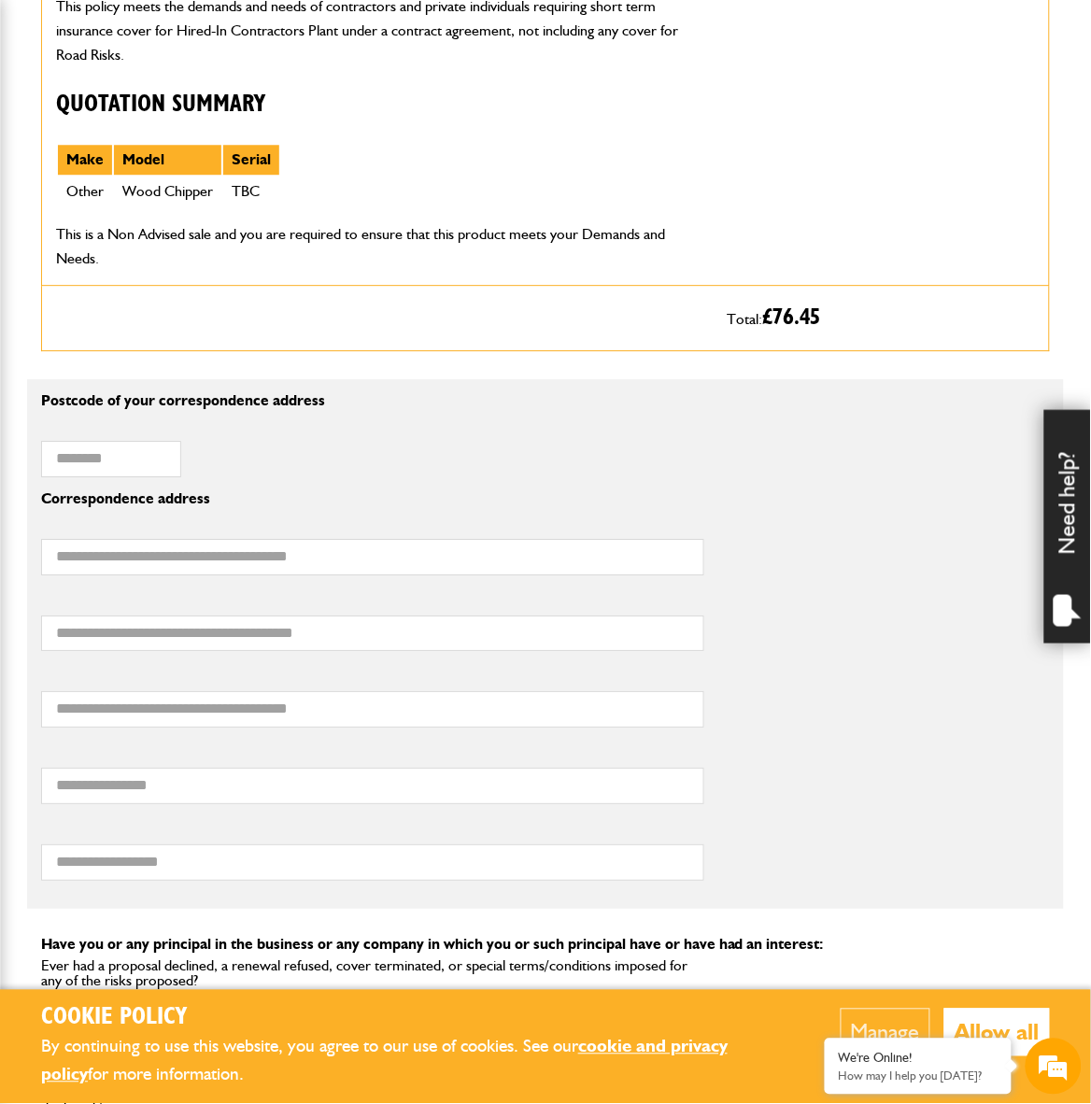  I want to click on h2: Cookie Policy, so click(412, 1018).